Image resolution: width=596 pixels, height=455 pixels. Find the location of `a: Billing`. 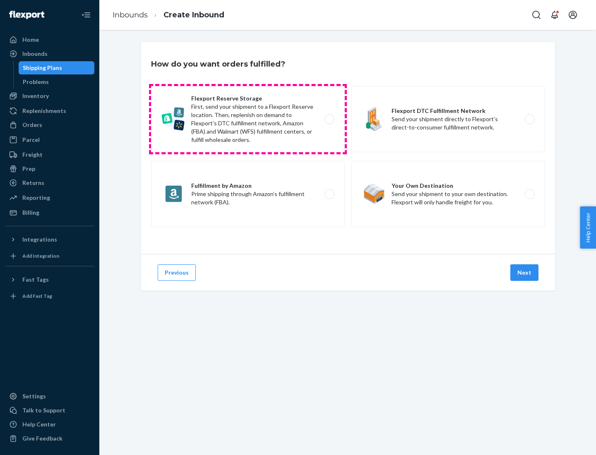

a: Billing is located at coordinates (50, 213).